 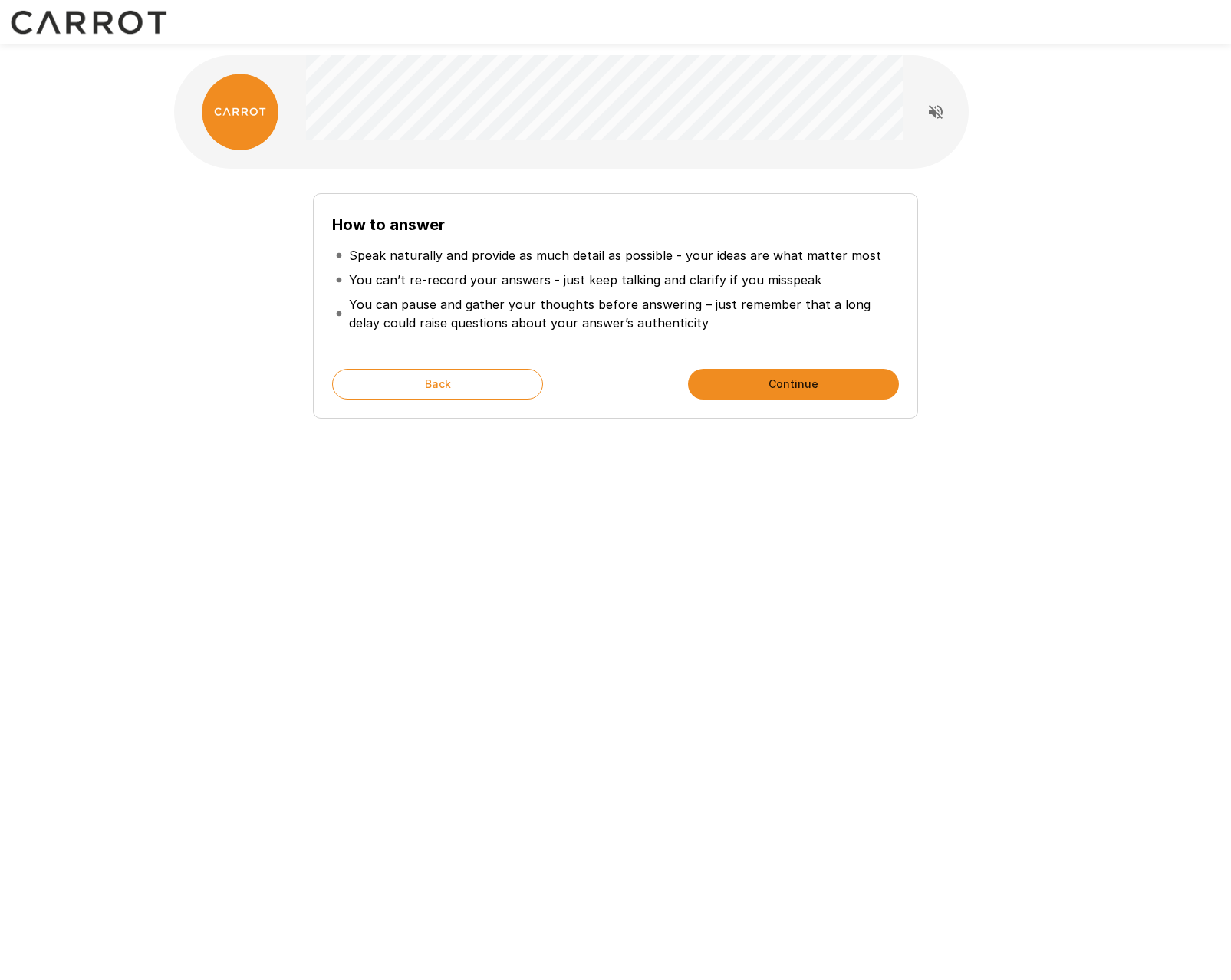 I want to click on p: You can pause and gather your thoughts before answering – just remember that a long delay could r..., so click(x=622, y=313).